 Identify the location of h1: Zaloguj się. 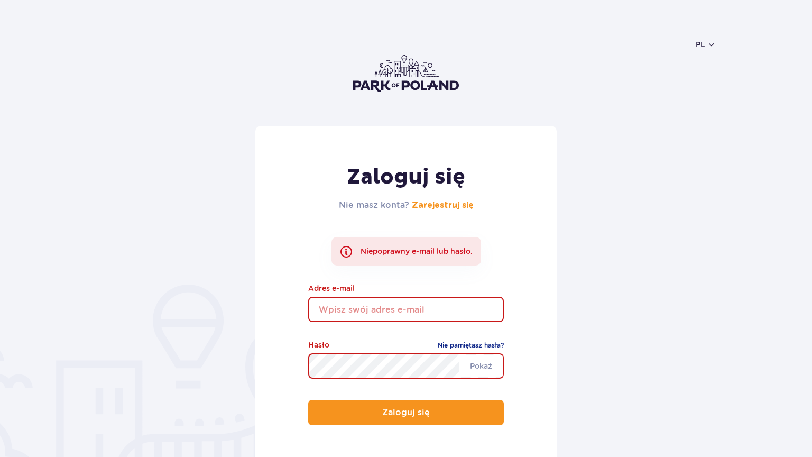
(406, 177).